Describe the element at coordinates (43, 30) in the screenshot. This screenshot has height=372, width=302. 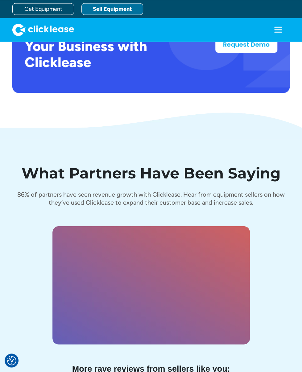
I see `img: Clicklease logo` at that location.